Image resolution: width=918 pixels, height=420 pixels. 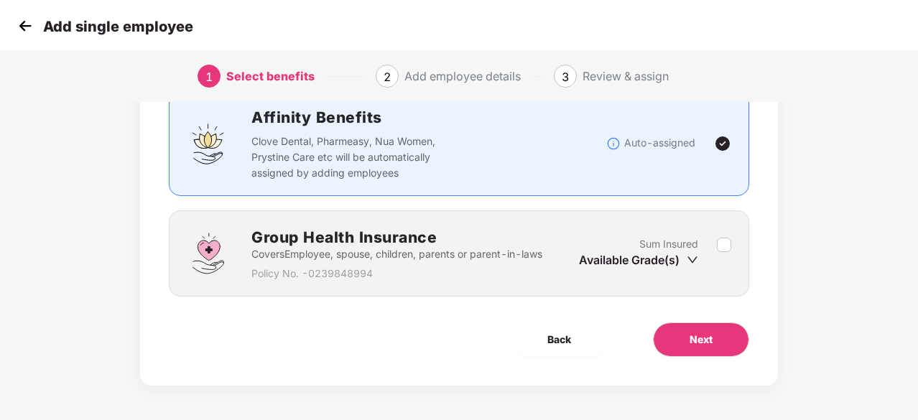 What do you see at coordinates (25, 26) in the screenshot?
I see `img: svg+xml;base64,PHN2ZyB4bWxucz0iaHR0cDovL3d3dy53My5vcmcvMjAwMC9zdmciIHdpZHRoPSIzMCIgaGVpZ2h0PSIzMC...` at bounding box center [25, 26].